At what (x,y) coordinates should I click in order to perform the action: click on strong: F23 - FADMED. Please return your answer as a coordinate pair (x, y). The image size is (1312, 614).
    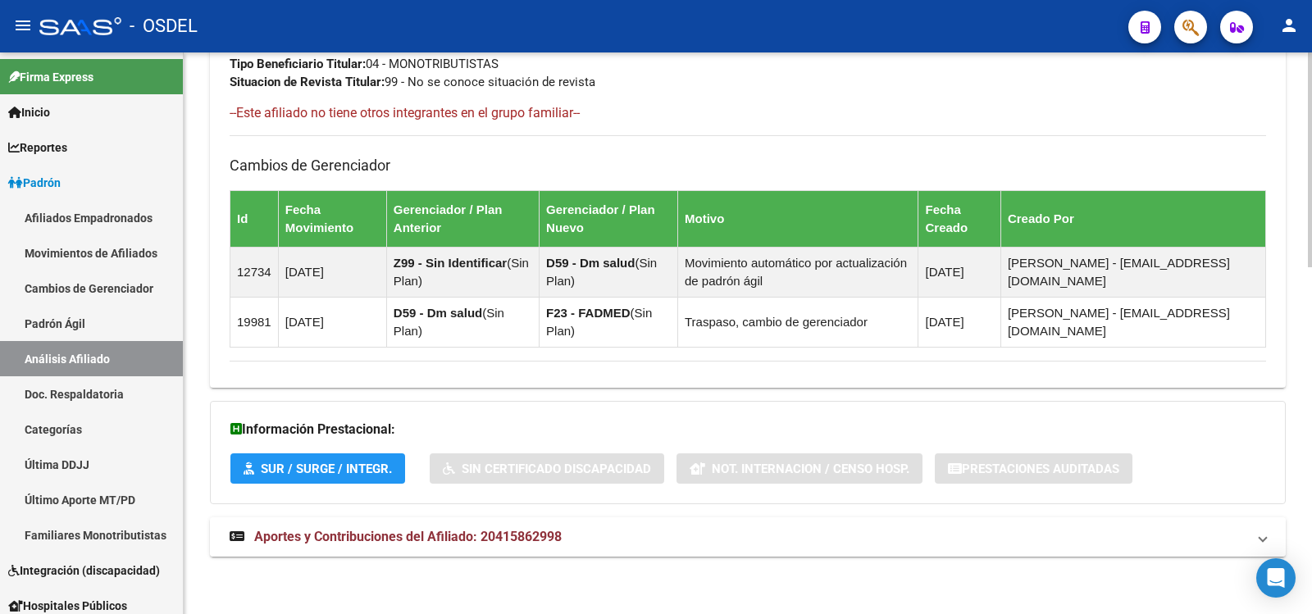
    Looking at the image, I should click on (588, 313).